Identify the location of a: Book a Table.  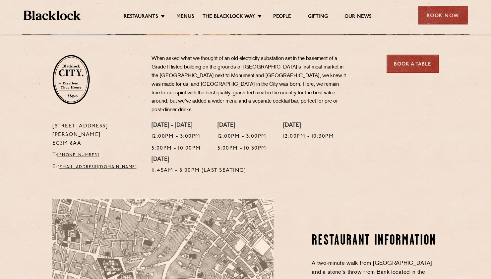
(412, 64).